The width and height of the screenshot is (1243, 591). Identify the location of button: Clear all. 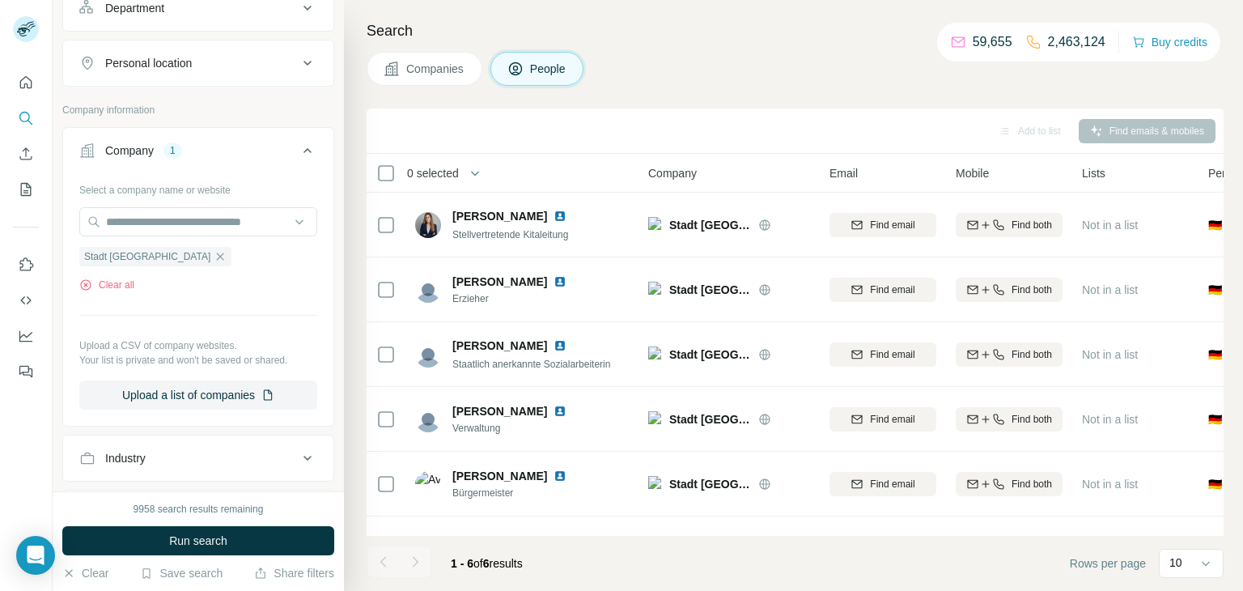
(107, 285).